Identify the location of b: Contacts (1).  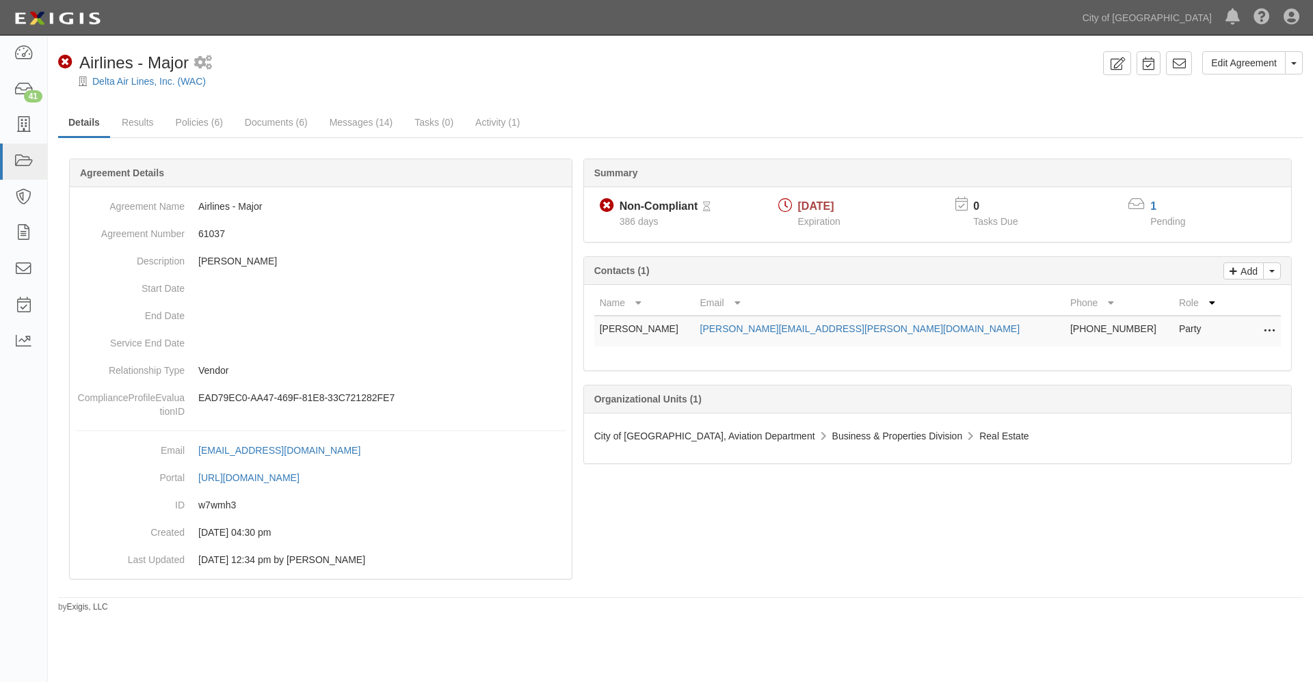
(621, 271).